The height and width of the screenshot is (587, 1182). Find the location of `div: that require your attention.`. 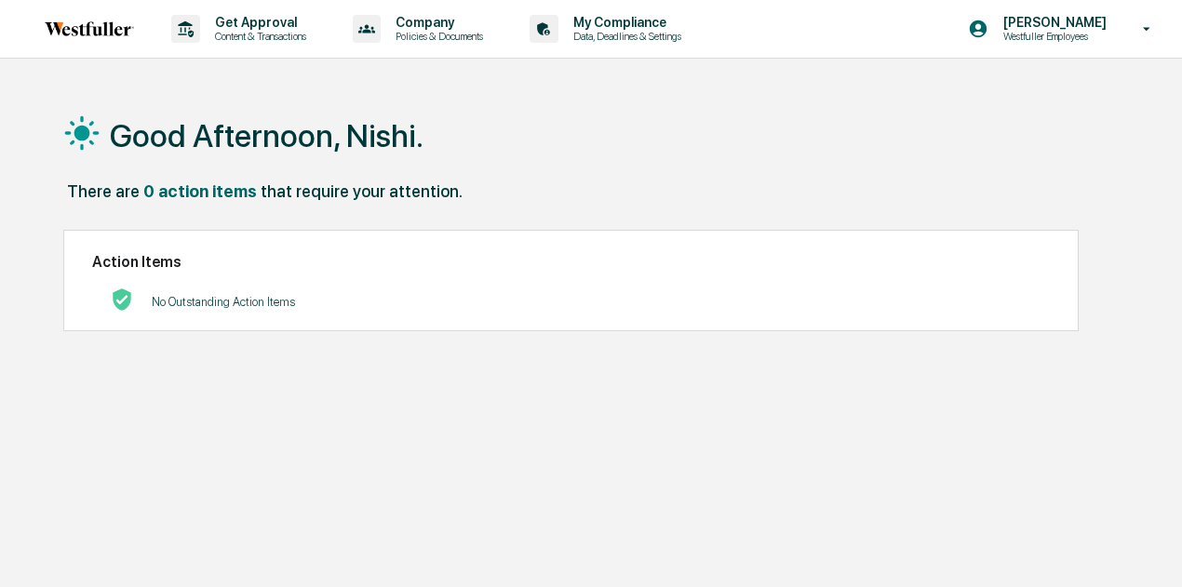

div: that require your attention. is located at coordinates (361, 191).